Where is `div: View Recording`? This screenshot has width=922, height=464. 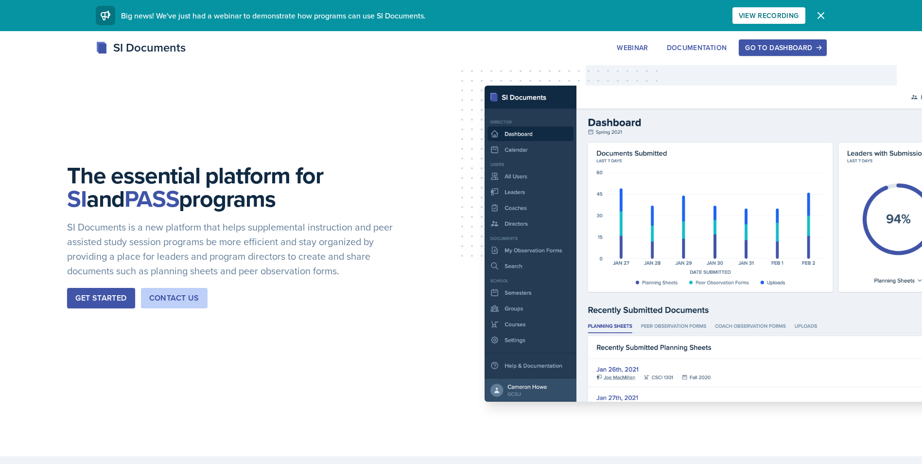
div: View Recording is located at coordinates (769, 16).